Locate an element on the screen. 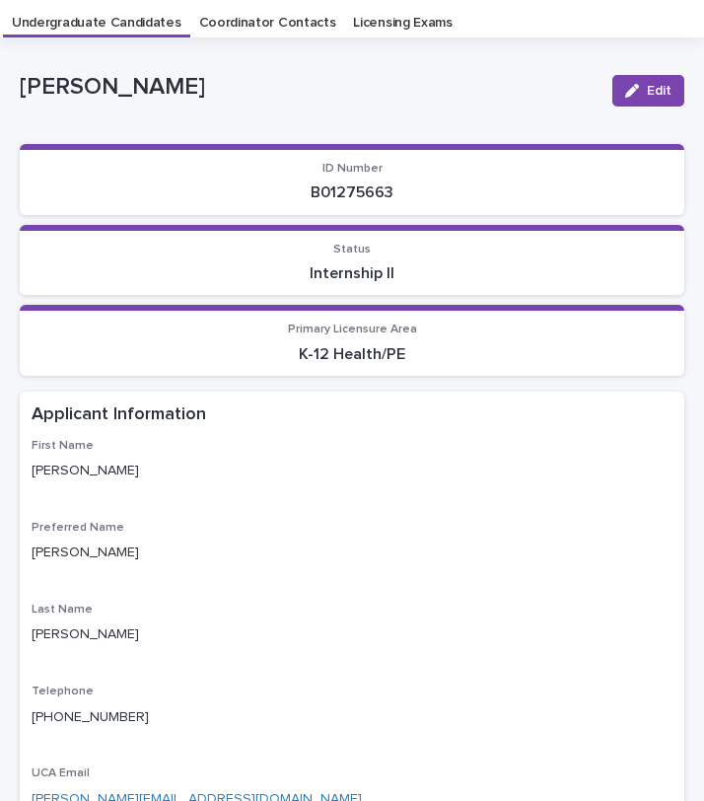 Image resolution: width=704 pixels, height=801 pixels. h2: Applicant Information is located at coordinates (118, 415).